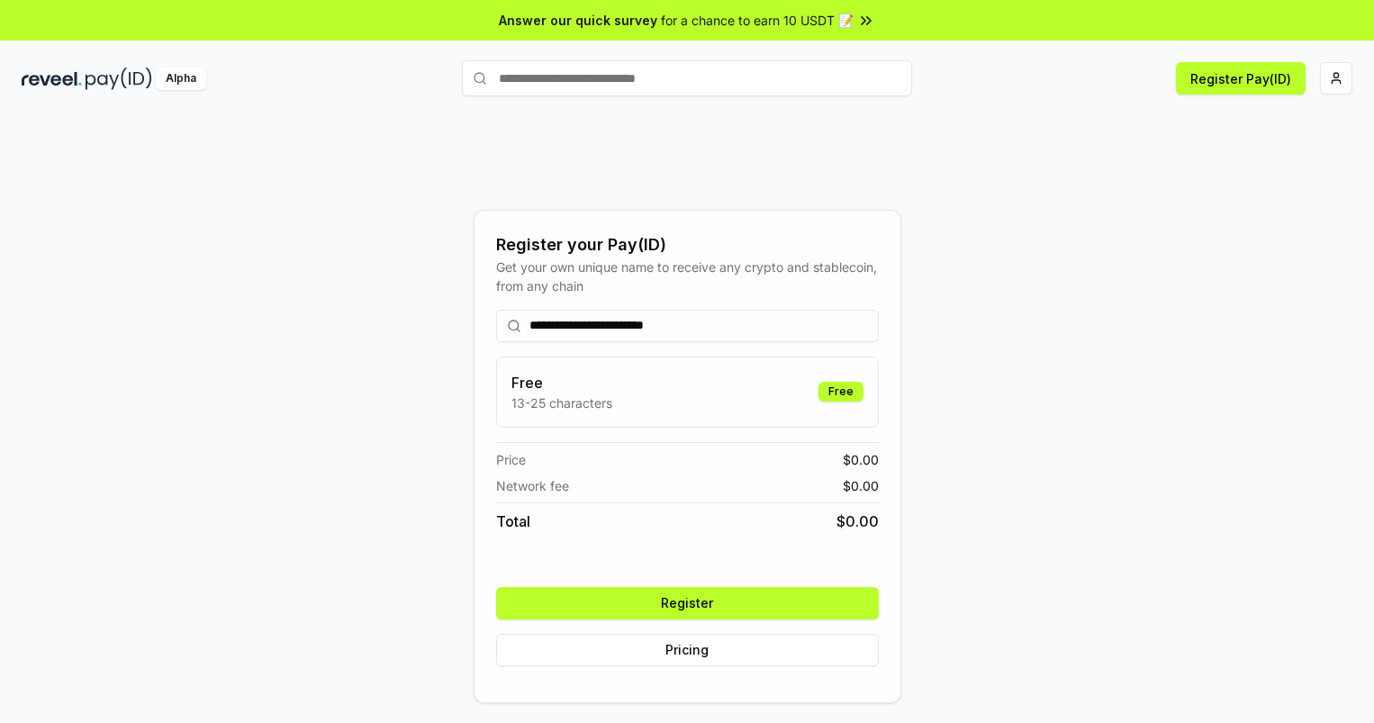 The width and height of the screenshot is (1374, 723). I want to click on p: 13-25 characters, so click(562, 402).